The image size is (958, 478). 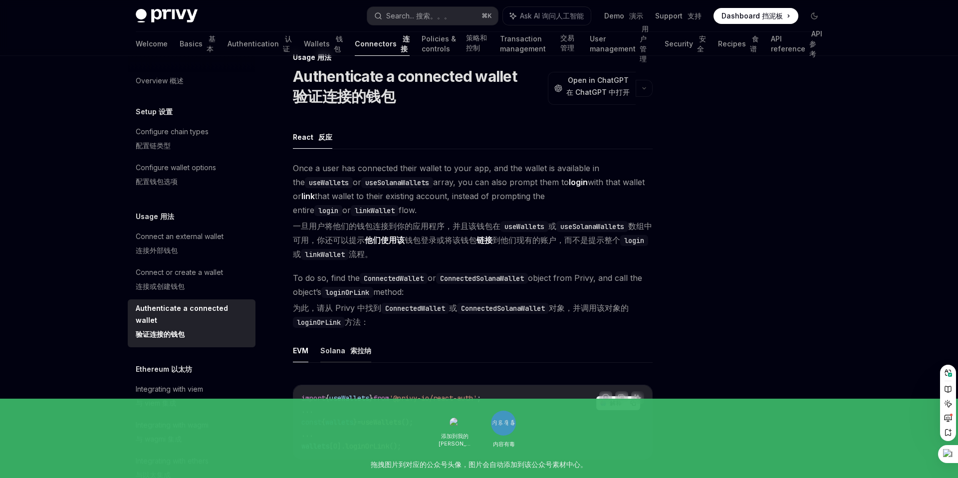 I want to click on h5: Usage, so click(x=155, y=217).